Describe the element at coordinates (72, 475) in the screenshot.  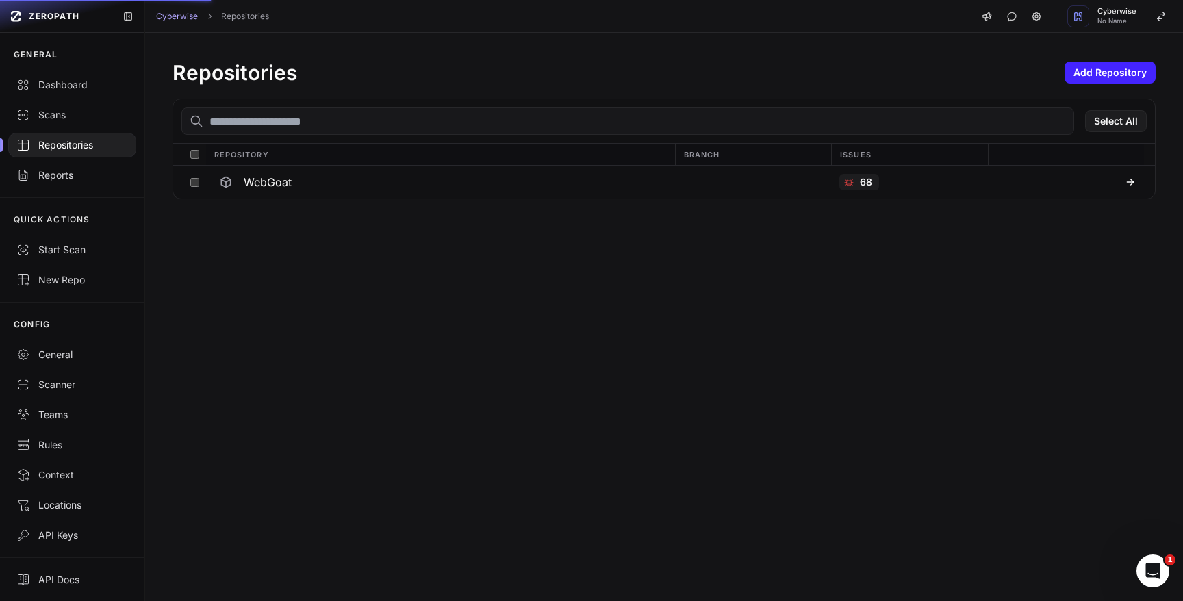
I see `div: Context` at that location.